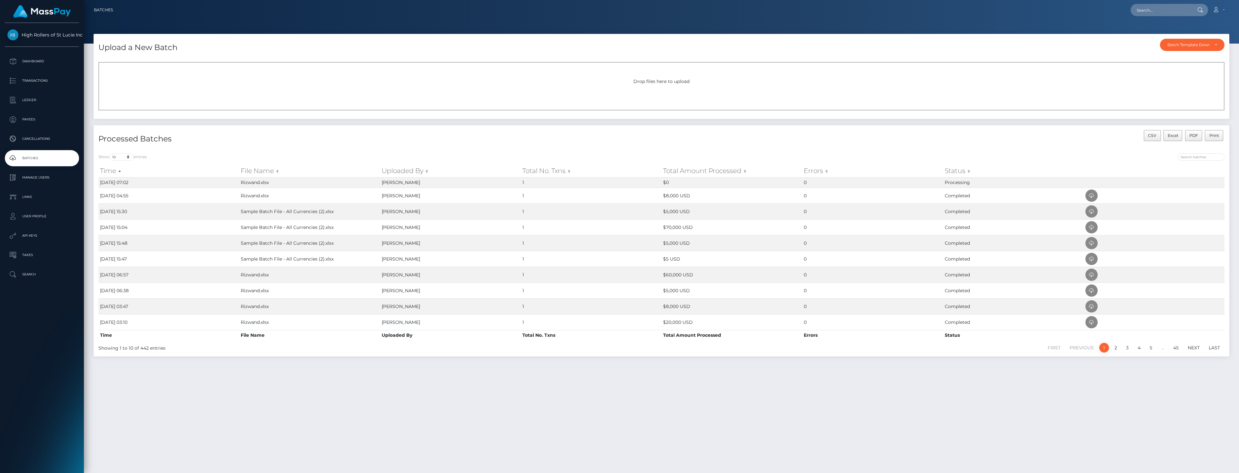 The image size is (1239, 473). What do you see at coordinates (1116, 348) in the screenshot?
I see `a: 2` at bounding box center [1116, 348].